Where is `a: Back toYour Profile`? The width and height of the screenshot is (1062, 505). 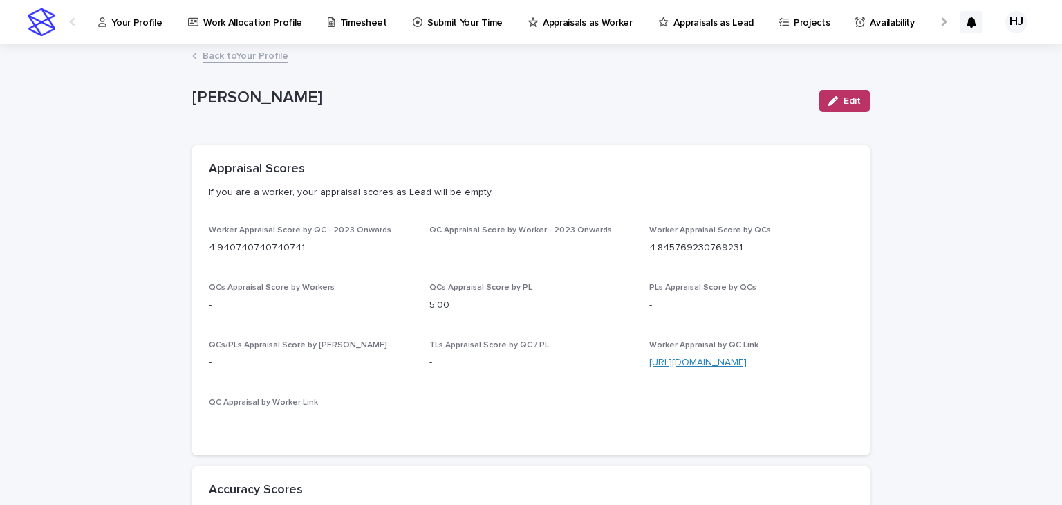
a: Back toYour Profile is located at coordinates (245, 55).